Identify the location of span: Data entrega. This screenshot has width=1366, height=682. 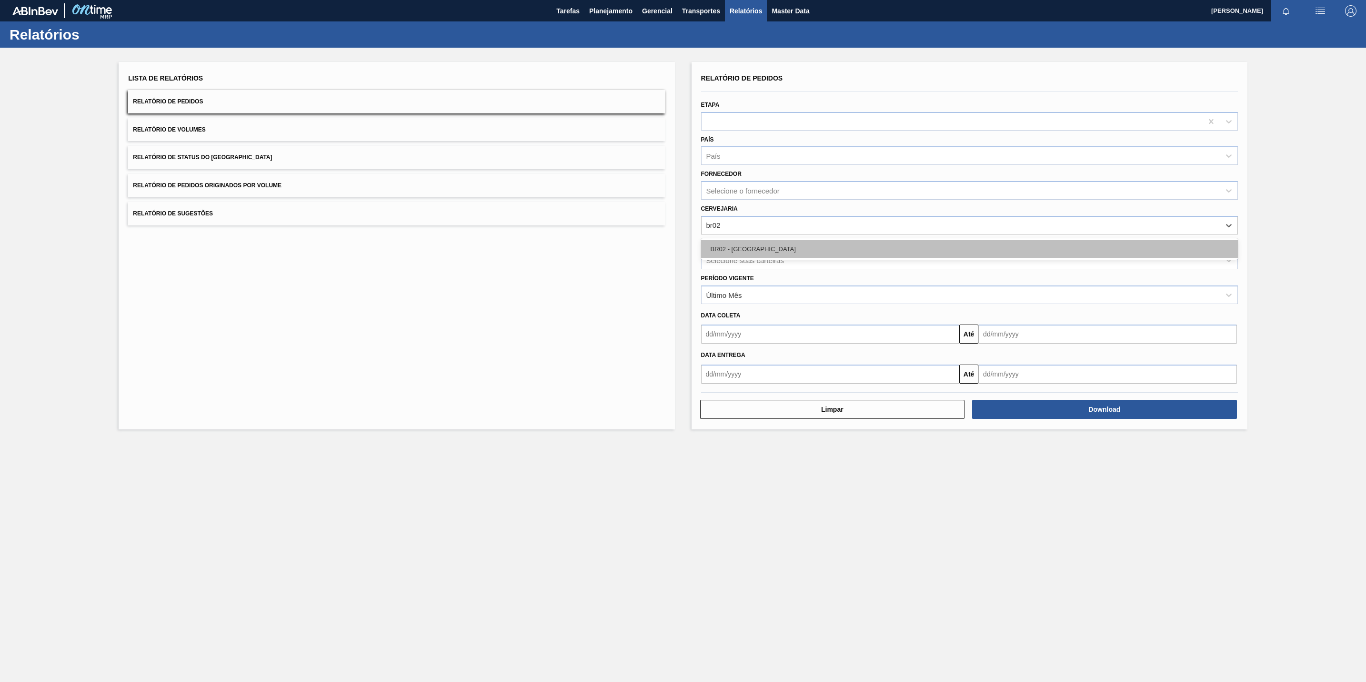
(723, 355).